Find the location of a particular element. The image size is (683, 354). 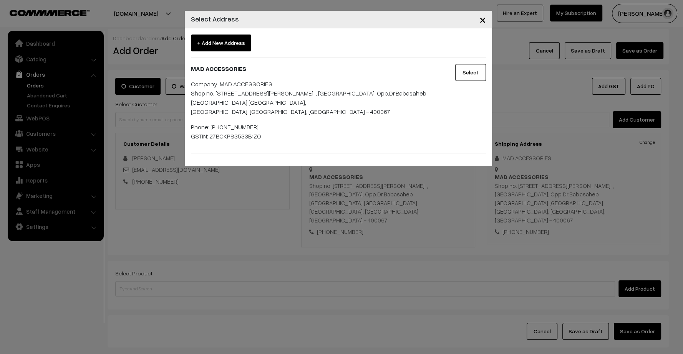

button: Close is located at coordinates (482, 20).